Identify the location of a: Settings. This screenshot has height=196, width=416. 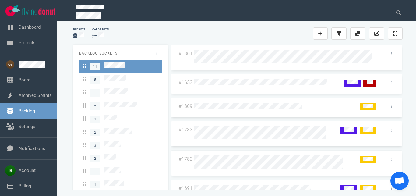
(27, 126).